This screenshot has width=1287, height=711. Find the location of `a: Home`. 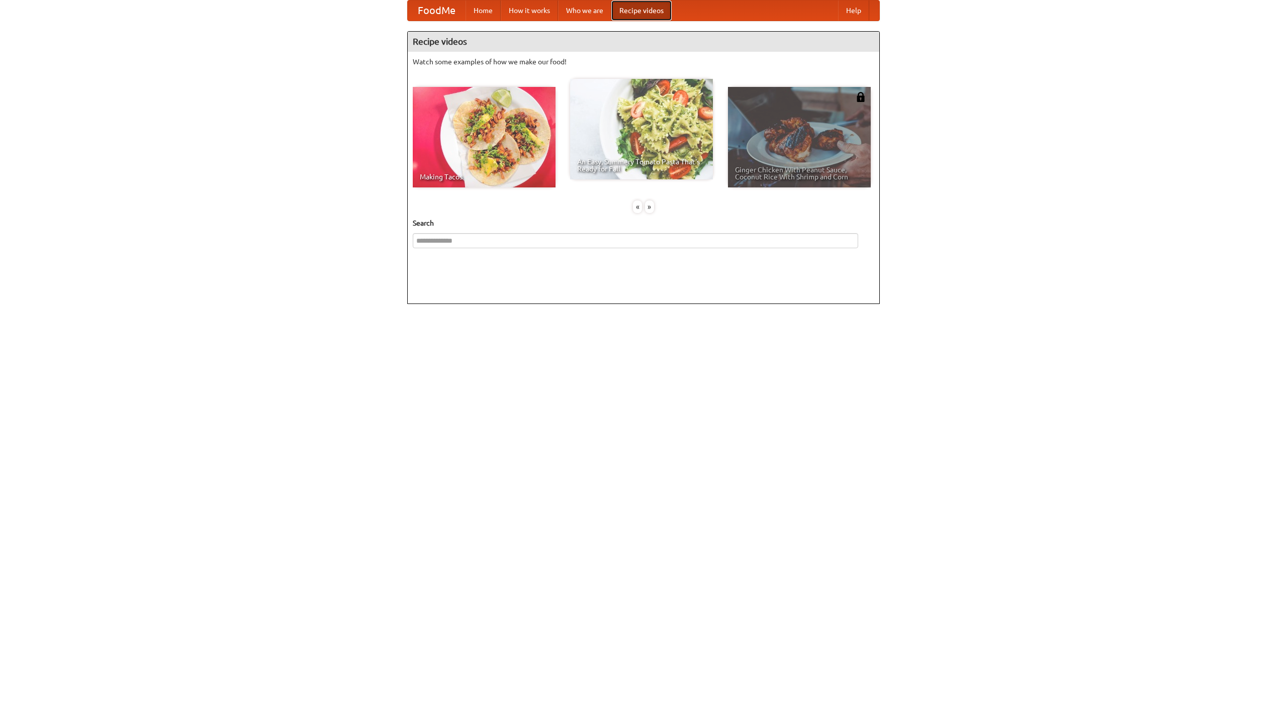

a: Home is located at coordinates (483, 11).